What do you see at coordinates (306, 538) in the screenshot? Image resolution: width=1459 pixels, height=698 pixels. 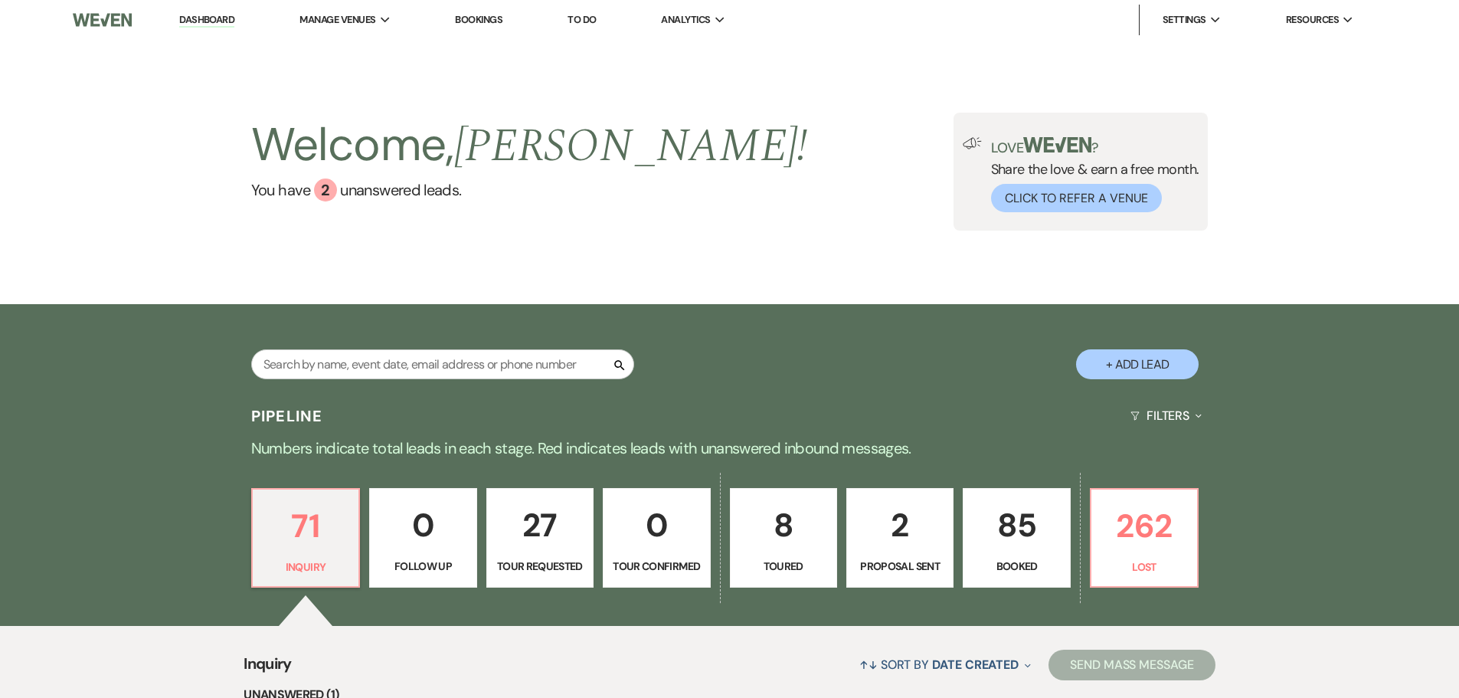 I see `a: 71Inquiry` at bounding box center [306, 538].